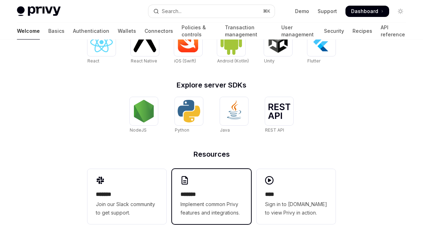  Describe the element at coordinates (199, 31) in the screenshot. I see `a: Policies & controls` at that location.